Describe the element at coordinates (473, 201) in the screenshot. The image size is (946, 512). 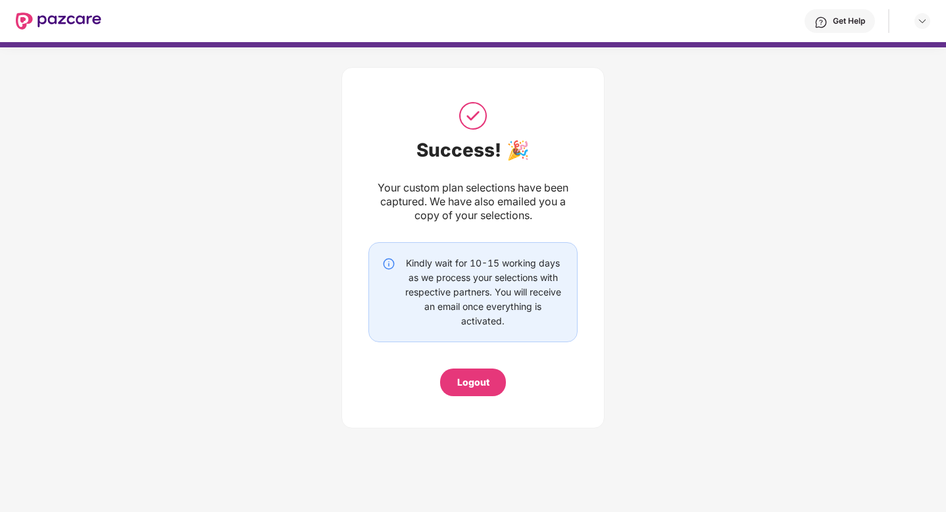
I see `div: Your custom plan selections have been captured. We have also emailed you a copy of your selections.` at that location.